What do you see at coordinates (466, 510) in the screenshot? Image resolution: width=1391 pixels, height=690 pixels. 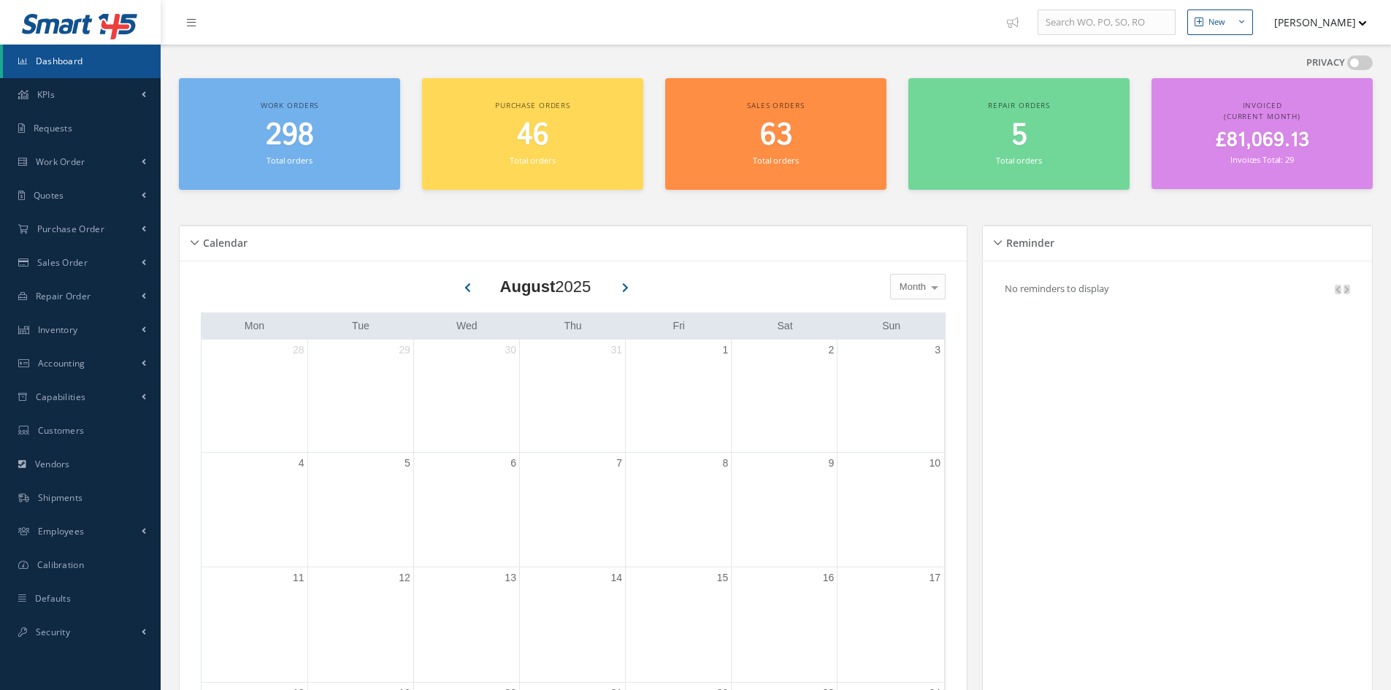 I see `td: August 6, 2025` at bounding box center [466, 510].